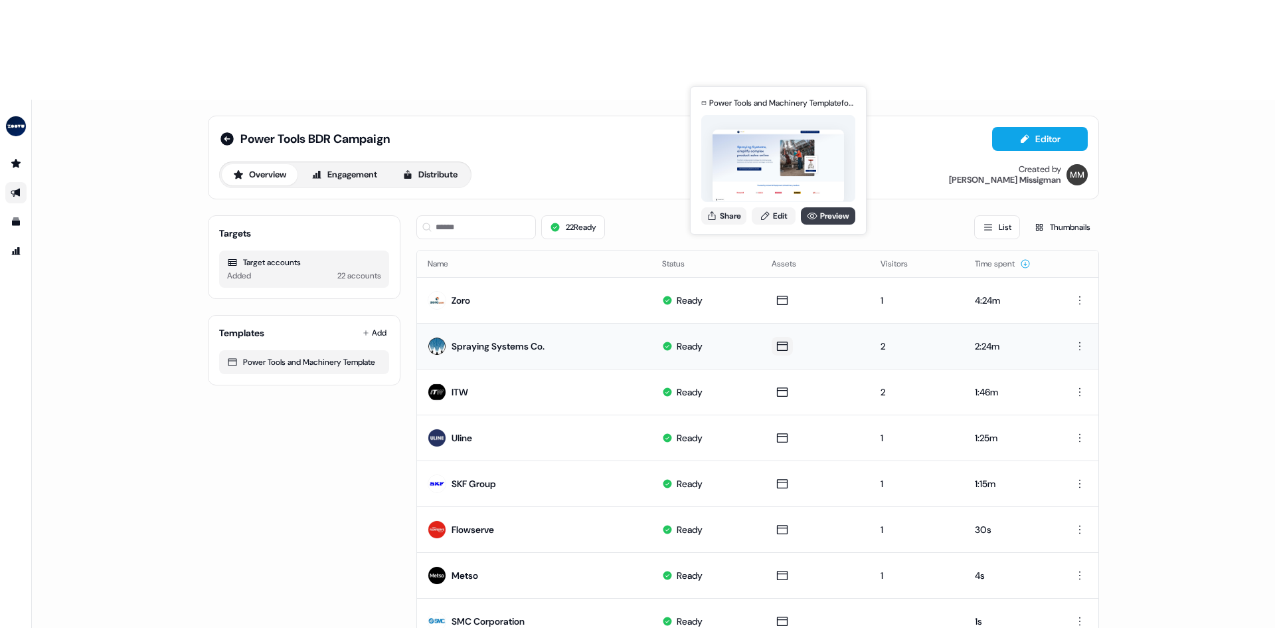 This screenshot has height=628, width=1275. I want to click on div: Targets, so click(235, 233).